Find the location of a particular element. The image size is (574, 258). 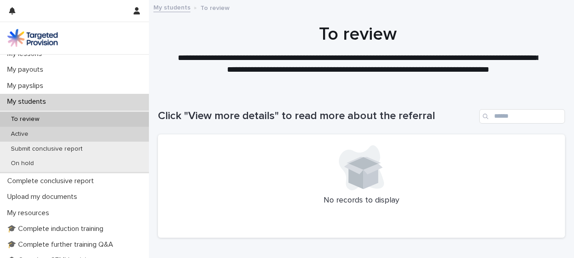

input: Search is located at coordinates (522, 116).